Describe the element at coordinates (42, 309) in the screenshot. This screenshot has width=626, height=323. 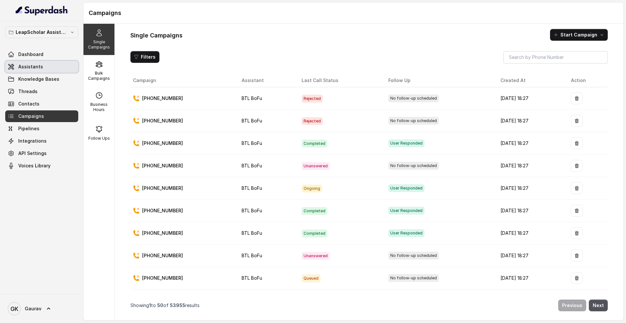
I see `a: Gaurav` at that location.